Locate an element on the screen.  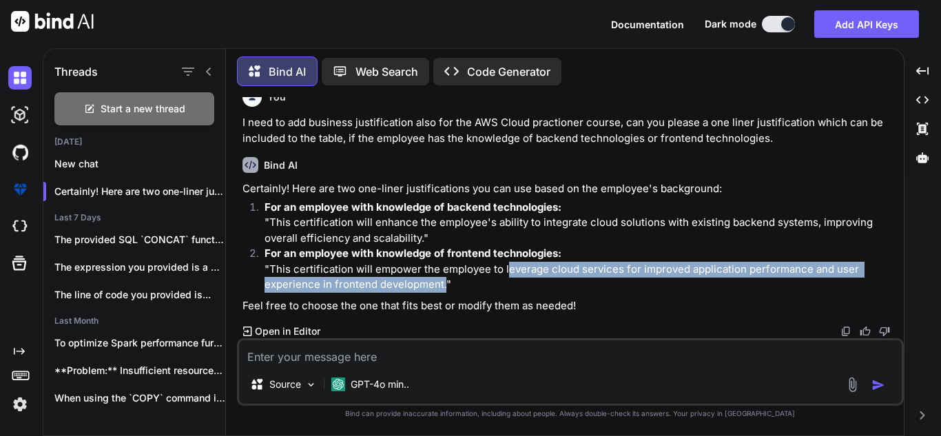
button: Documentation is located at coordinates (647, 24).